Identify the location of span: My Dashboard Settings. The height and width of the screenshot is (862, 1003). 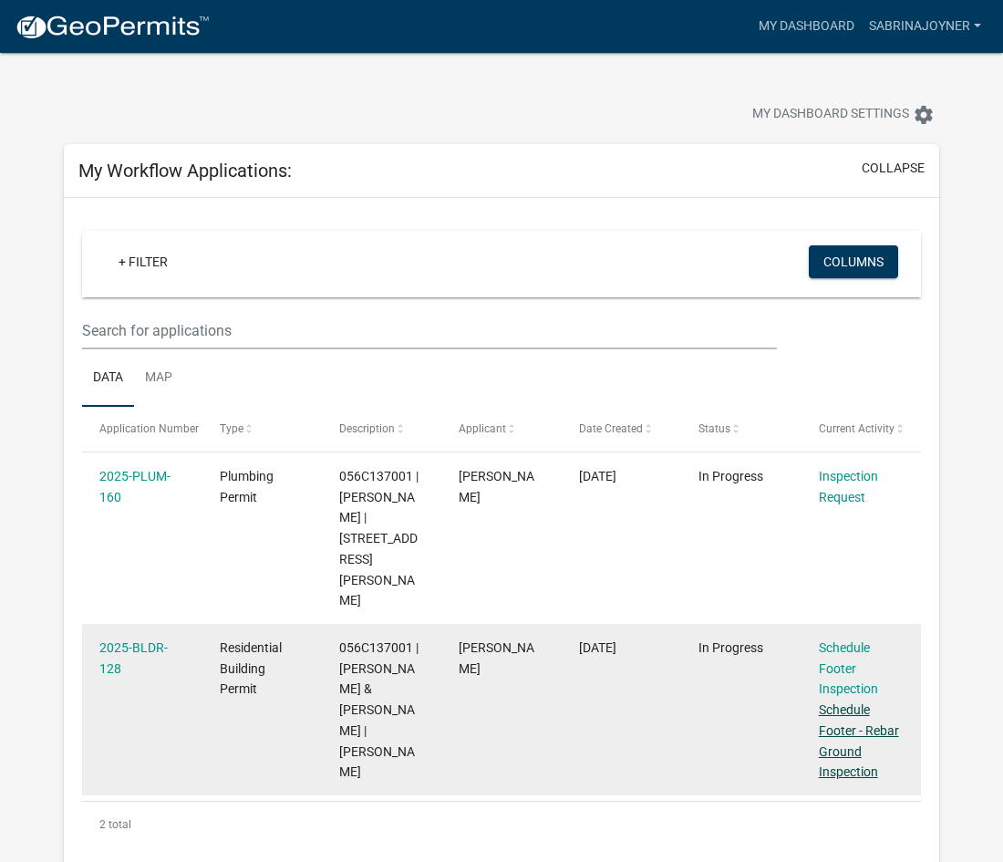
(831, 115).